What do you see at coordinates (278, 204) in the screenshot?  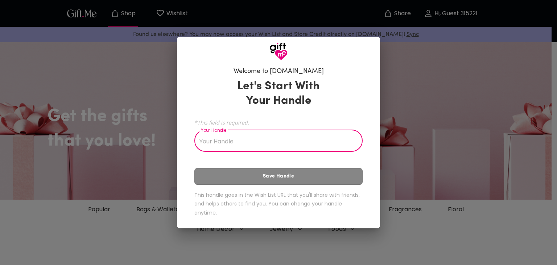 I see `h6: This handle goes in the Wish List URL that you'll share with friends, and helps others to find yo...` at bounding box center [278, 204].